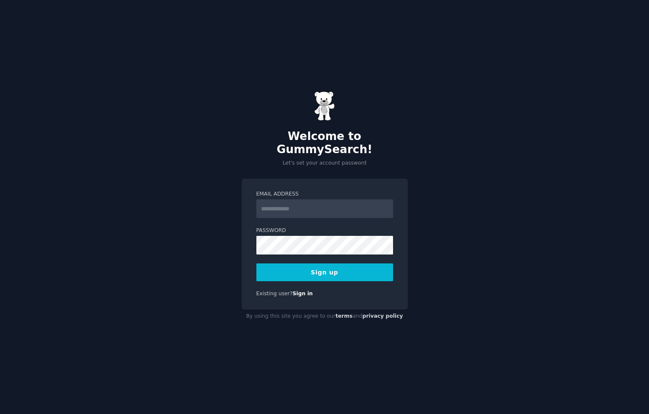  Describe the element at coordinates (325, 316) in the screenshot. I see `div: By using this site you agree to our and` at that location.